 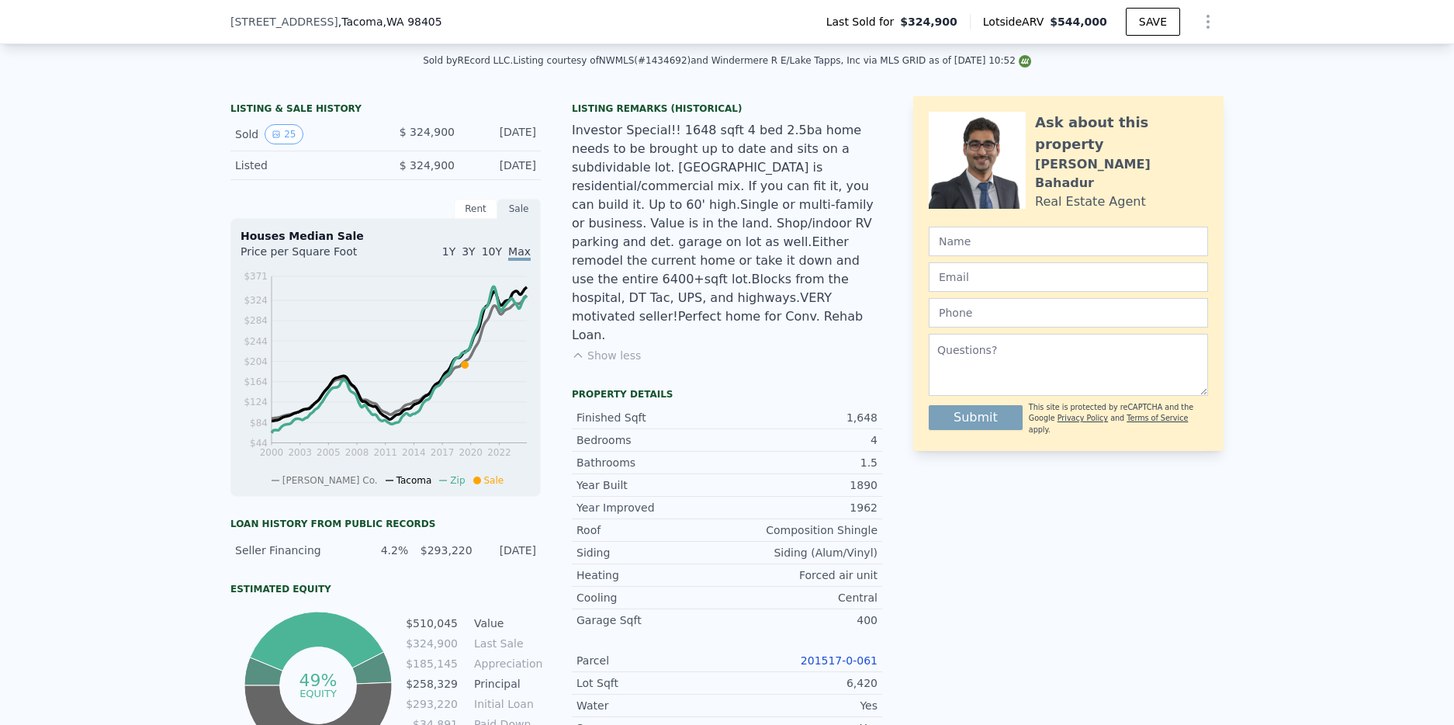 What do you see at coordinates (381, 550) in the screenshot?
I see `div: 4.2%` at bounding box center [381, 550].